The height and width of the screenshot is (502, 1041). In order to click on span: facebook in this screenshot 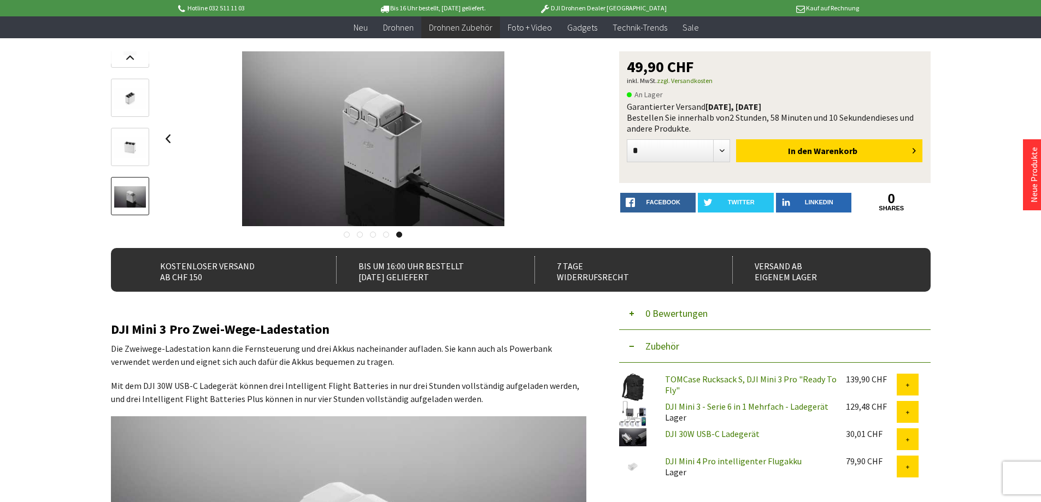, I will do `click(663, 202)`.